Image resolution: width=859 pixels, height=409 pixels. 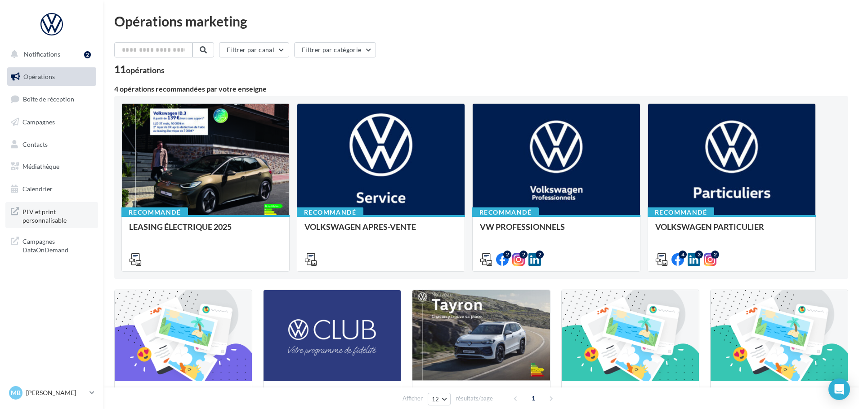 What do you see at coordinates (52, 167) in the screenshot?
I see `a: Médiathèque` at bounding box center [52, 167].